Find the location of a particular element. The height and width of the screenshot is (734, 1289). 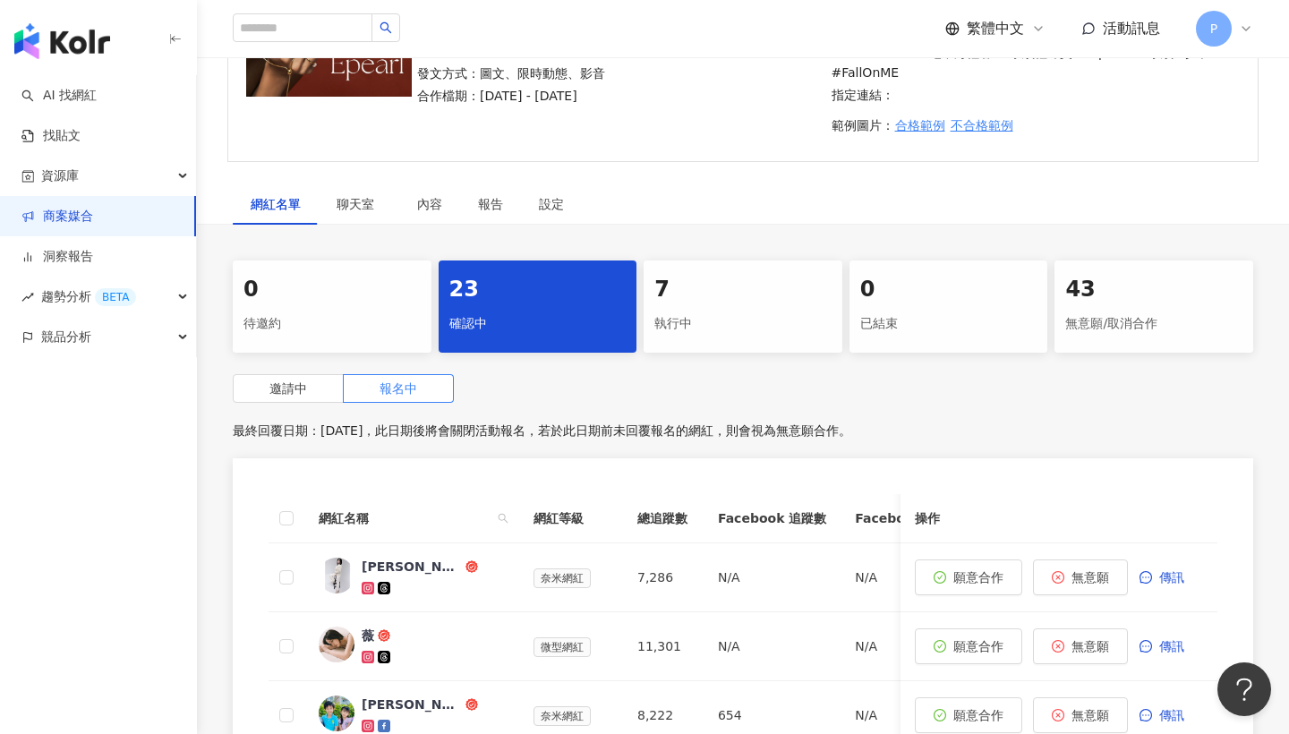

span: 邀請中 is located at coordinates (288, 389).